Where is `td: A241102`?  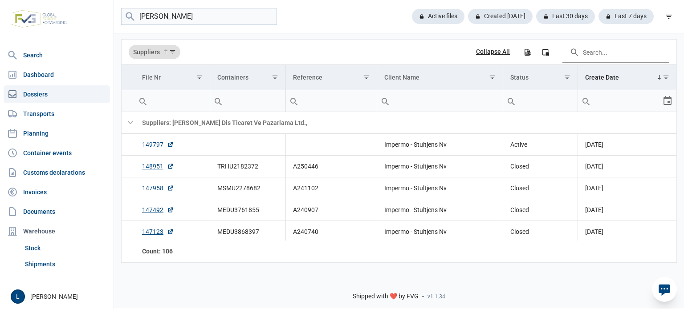
td: A241102 is located at coordinates (331, 188).